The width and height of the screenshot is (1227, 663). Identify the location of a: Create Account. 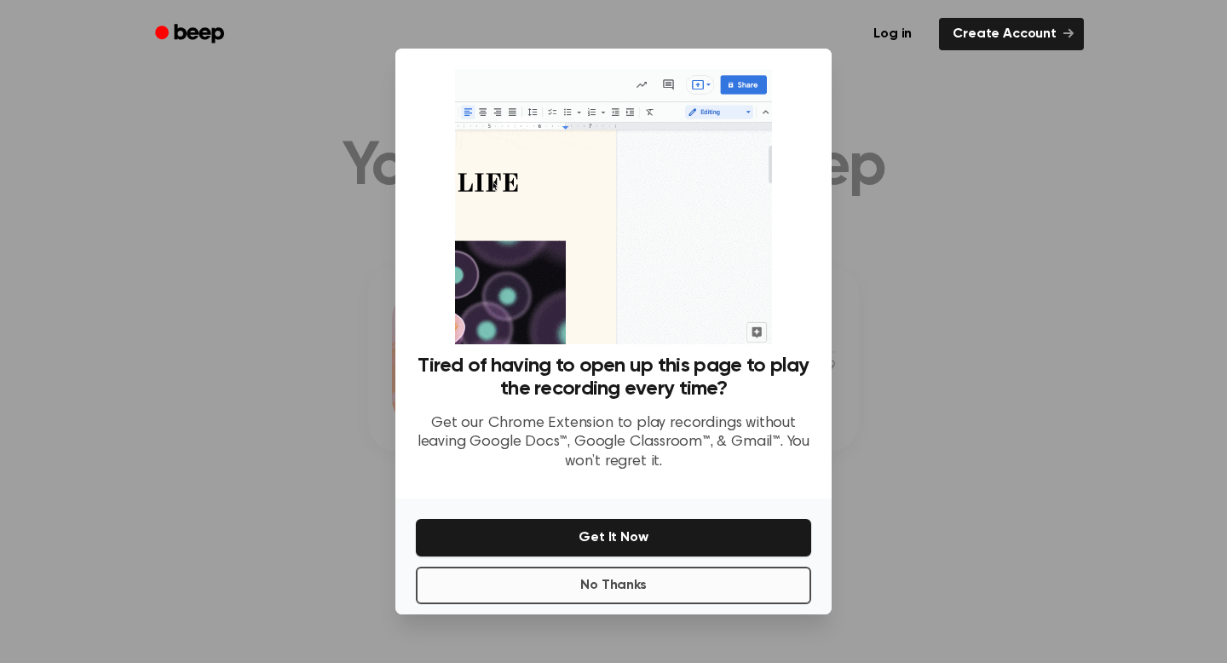
(1011, 34).